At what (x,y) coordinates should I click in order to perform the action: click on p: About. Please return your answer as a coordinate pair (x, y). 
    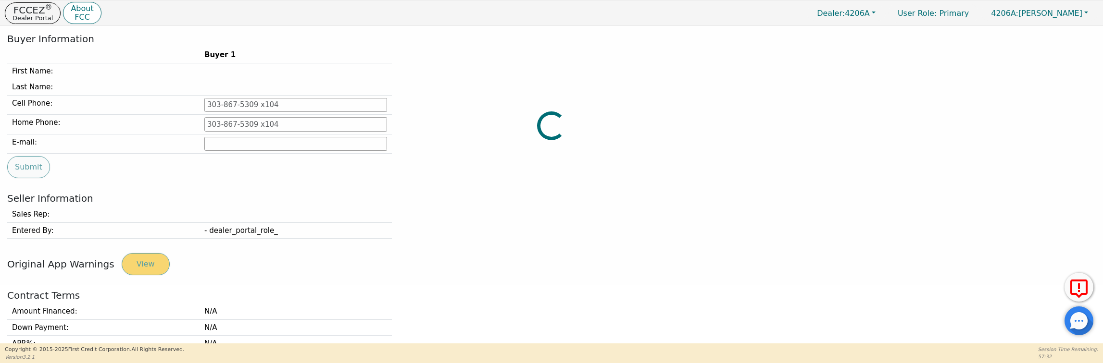
    Looking at the image, I should click on (82, 9).